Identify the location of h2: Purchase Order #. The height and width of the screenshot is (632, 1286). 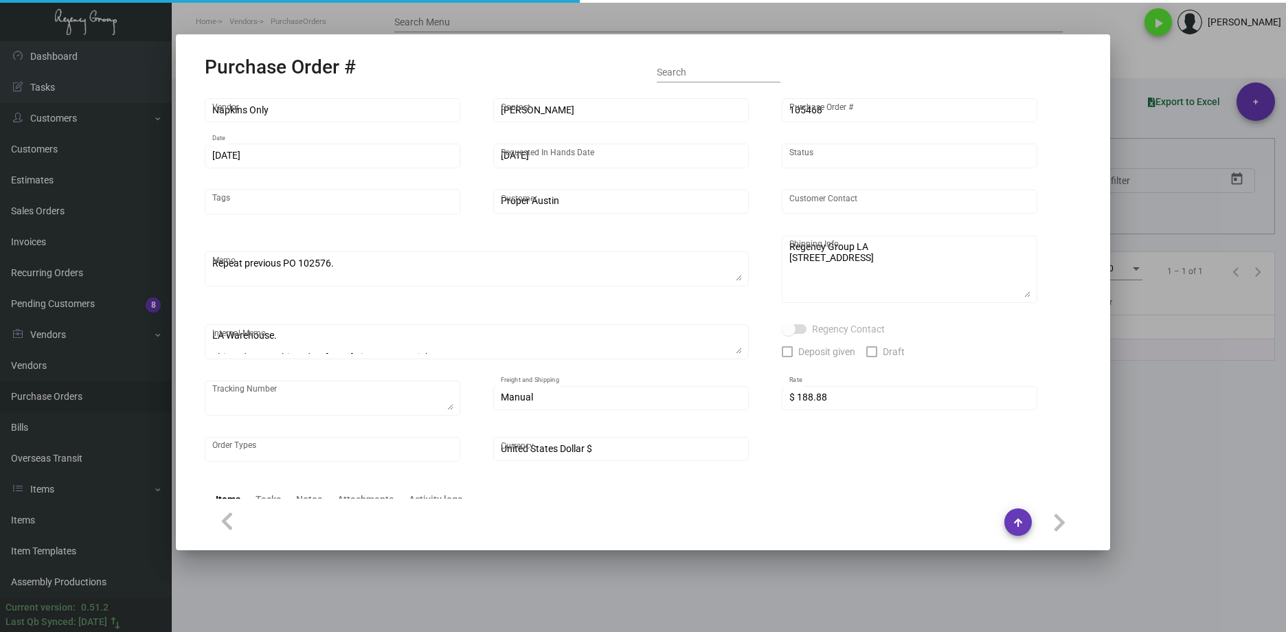
(280, 67).